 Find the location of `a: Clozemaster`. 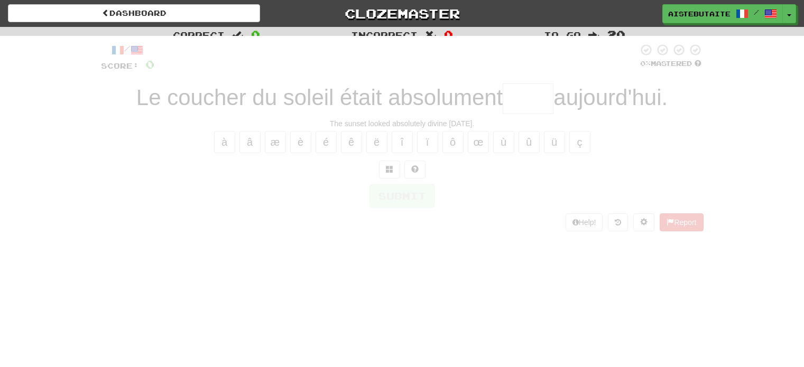

a: Clozemaster is located at coordinates (402, 13).